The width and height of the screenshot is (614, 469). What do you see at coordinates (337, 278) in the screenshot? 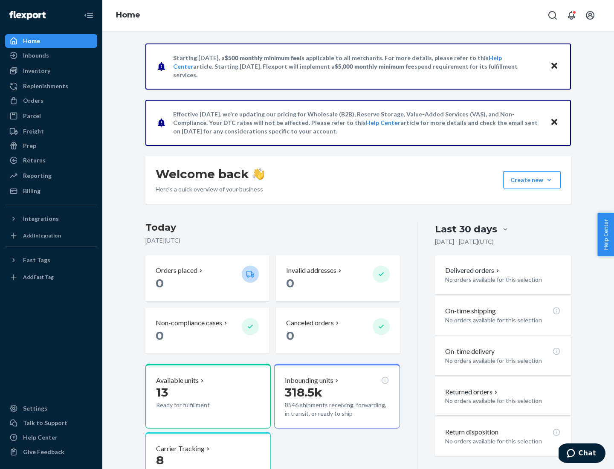
I see `button: Invalid addresses 0` at bounding box center [337, 278].